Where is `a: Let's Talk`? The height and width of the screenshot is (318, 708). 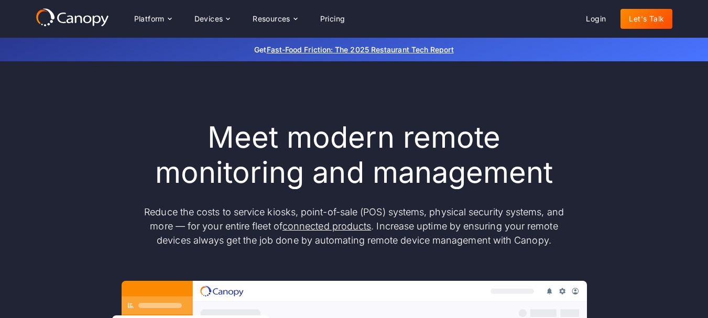 a: Let's Talk is located at coordinates (647, 19).